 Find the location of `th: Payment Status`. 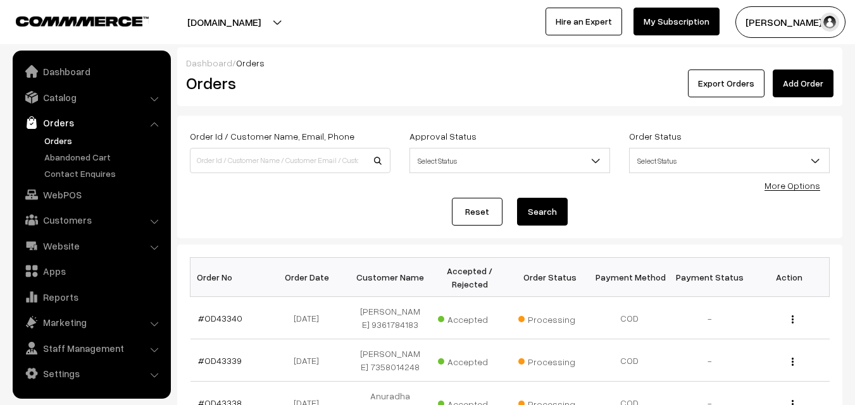

th: Payment Status is located at coordinates (709, 278).